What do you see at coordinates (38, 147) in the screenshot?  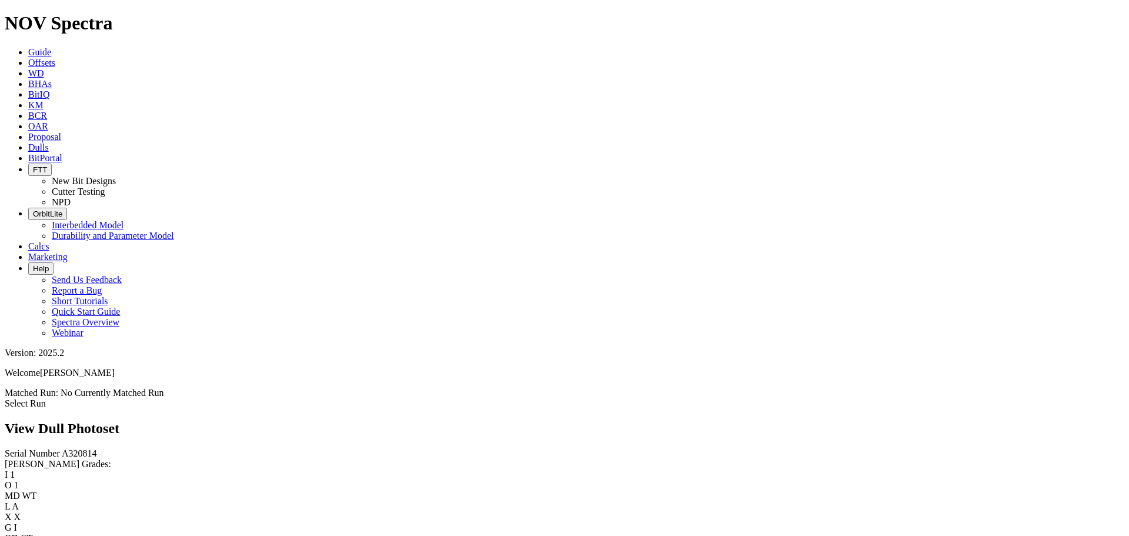 I see `a: Dulls` at bounding box center [38, 147].